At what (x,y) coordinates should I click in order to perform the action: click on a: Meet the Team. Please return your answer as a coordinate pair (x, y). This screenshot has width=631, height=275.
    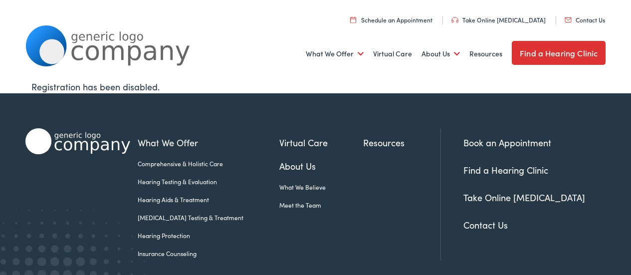
    Looking at the image, I should click on (321, 205).